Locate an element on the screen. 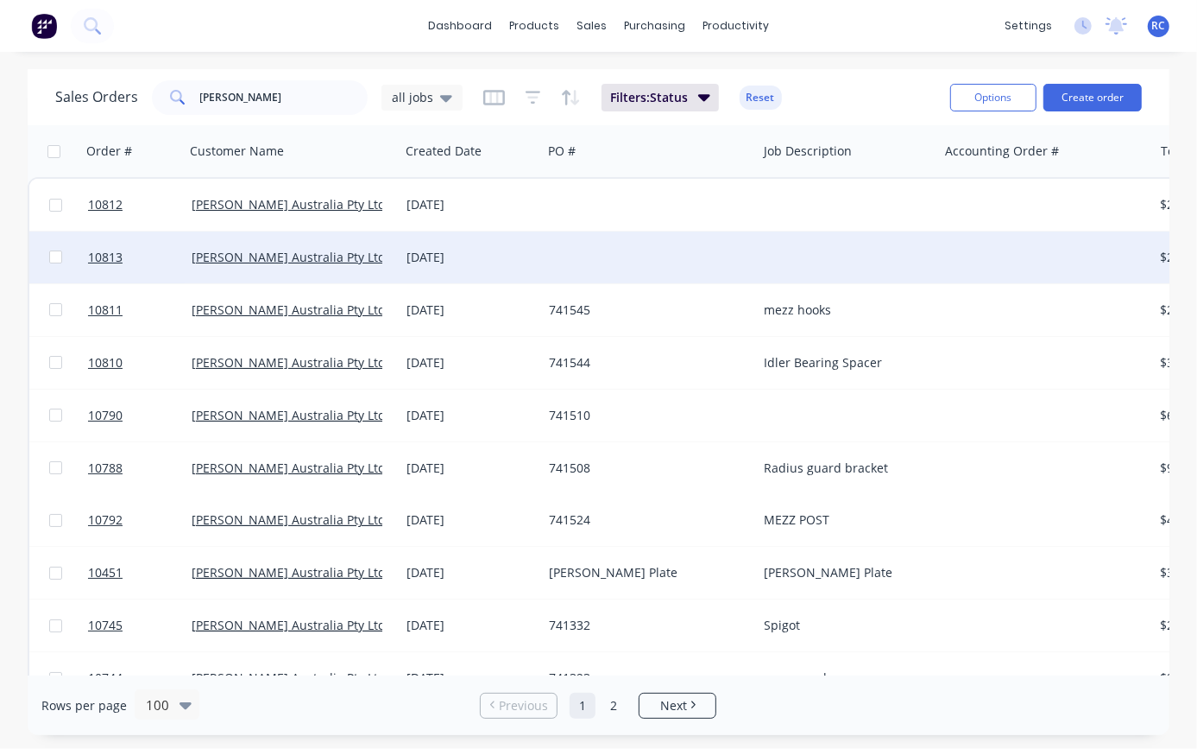 This screenshot has width=1197, height=749. div: 741332 is located at coordinates (645, 625).